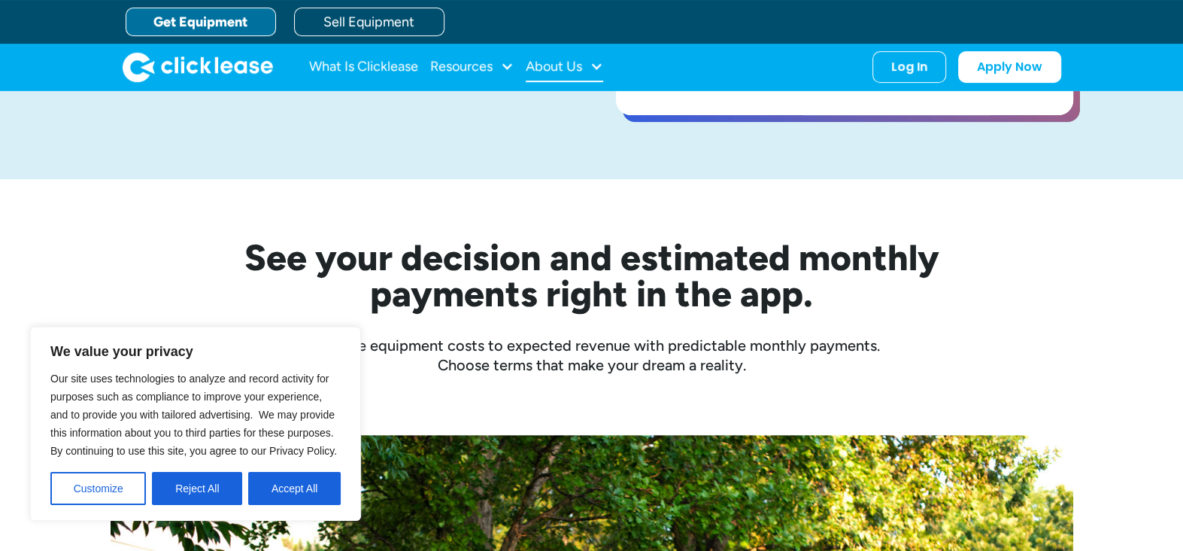 This screenshot has height=551, width=1183. Describe the element at coordinates (98, 488) in the screenshot. I see `button: Customize` at that location.